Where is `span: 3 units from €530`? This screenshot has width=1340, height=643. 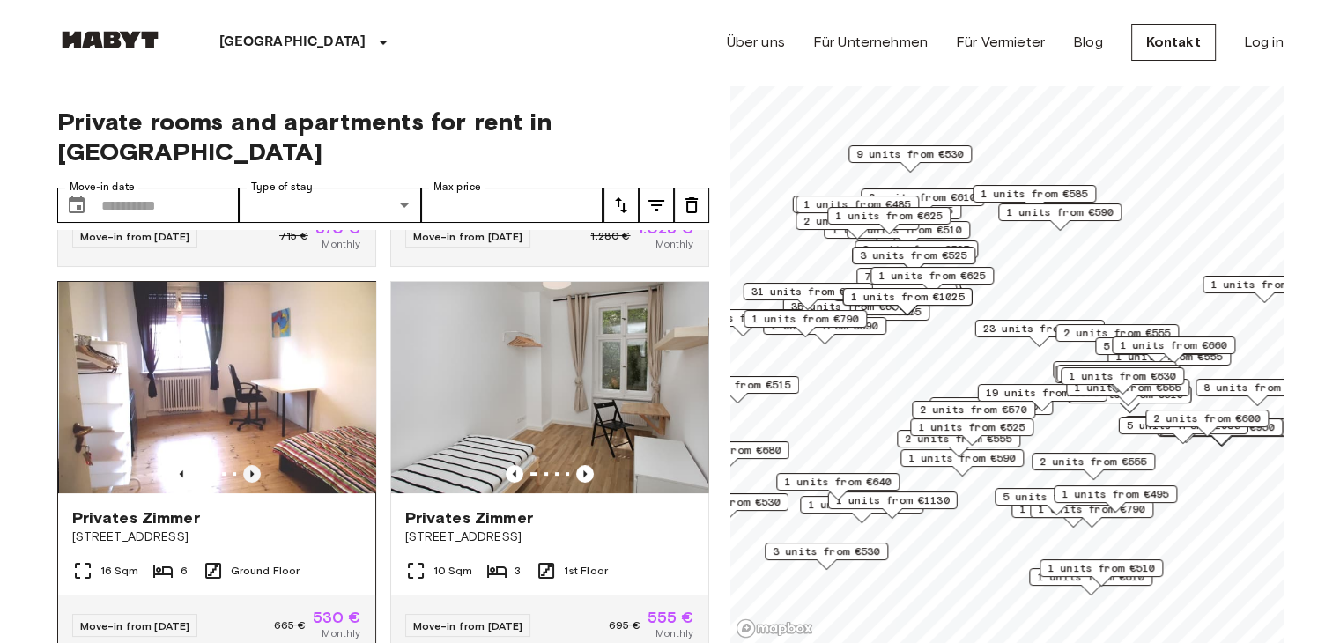
span: 3 units from €530 is located at coordinates (826, 552).